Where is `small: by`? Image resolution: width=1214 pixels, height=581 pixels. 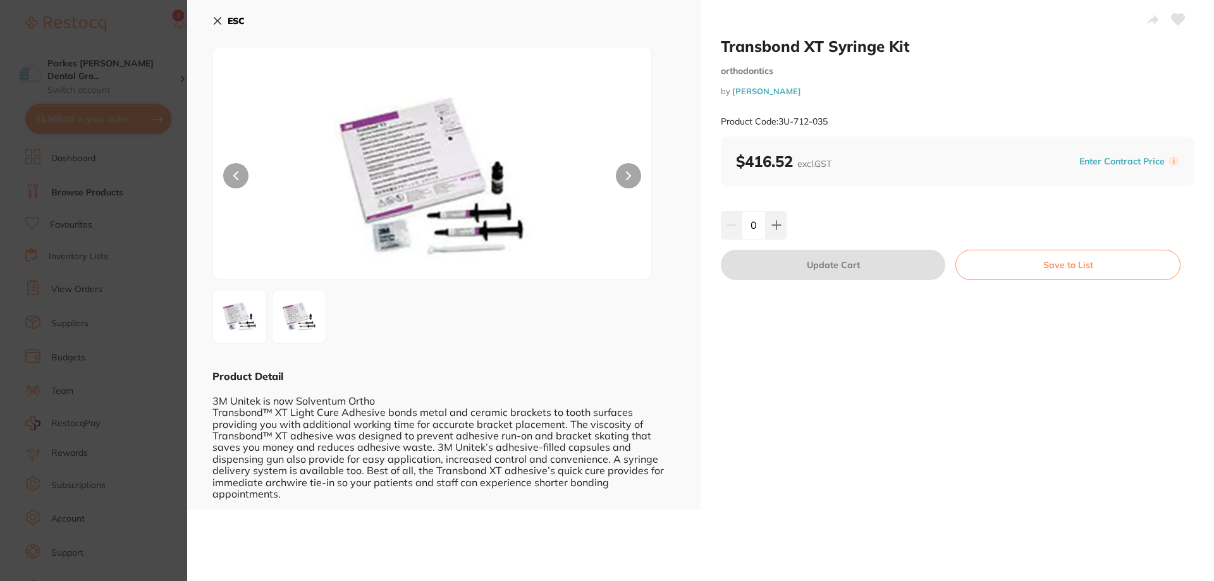
small: by is located at coordinates (957, 91).